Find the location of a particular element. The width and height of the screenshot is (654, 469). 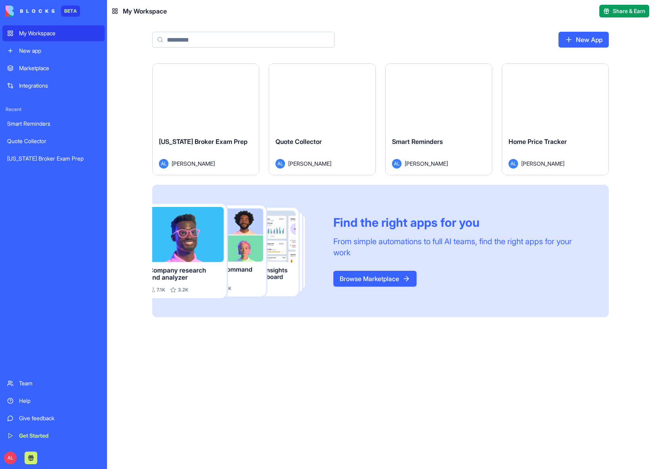

img: logo is located at coordinates (30, 11).